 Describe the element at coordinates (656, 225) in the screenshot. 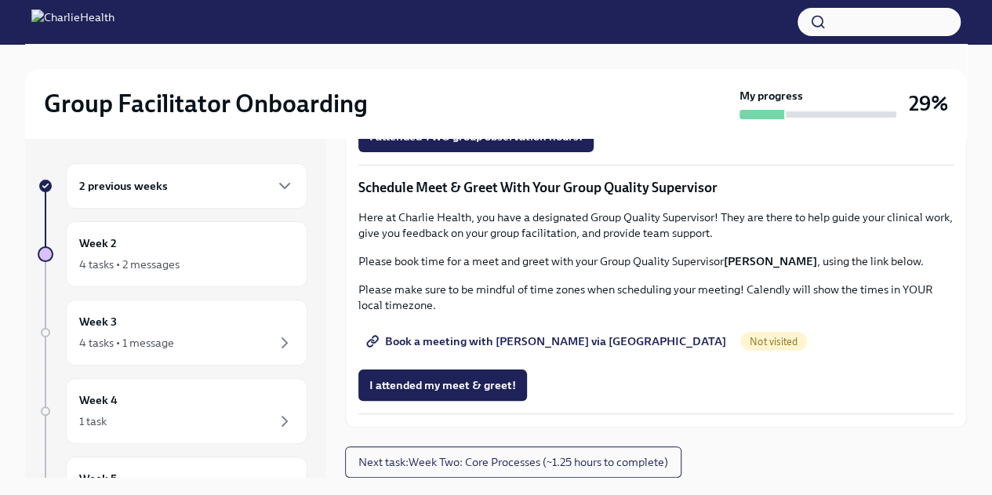

I see `p: Here at Charlie Health, you have a designated Group Quality Supervisor! They are there to help gu...` at that location.